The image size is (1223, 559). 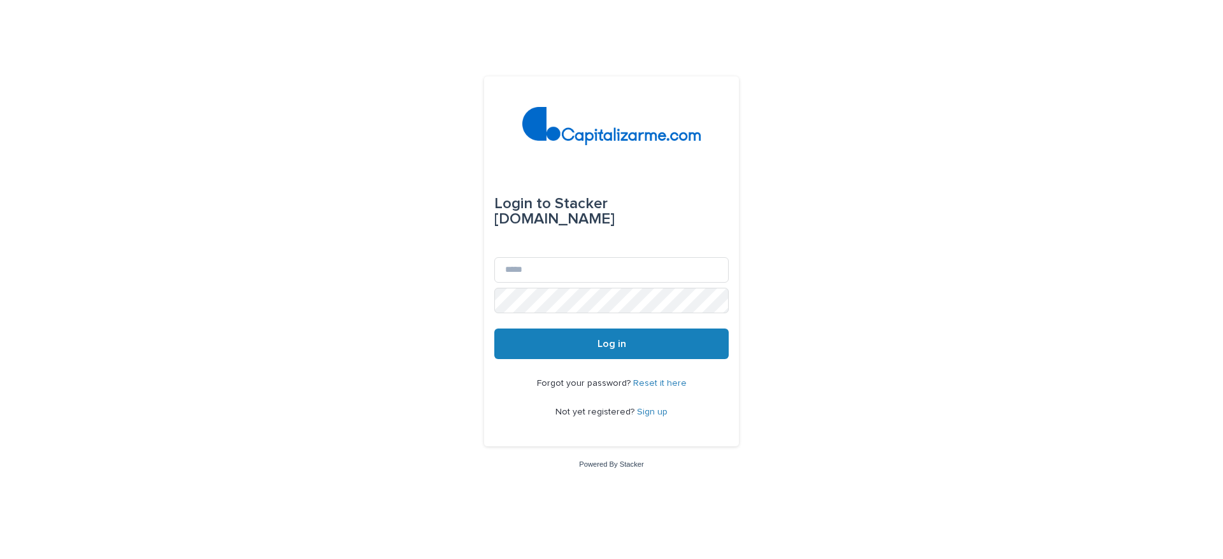 What do you see at coordinates (612, 126) in the screenshot?
I see `img: 4arMvv9wSvmHTHbXwTim` at bounding box center [612, 126].